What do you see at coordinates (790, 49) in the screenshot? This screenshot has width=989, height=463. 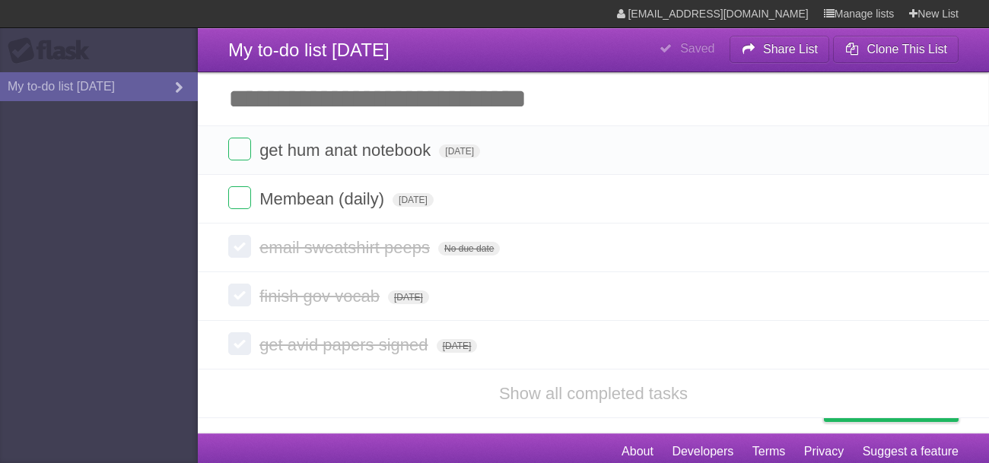 I see `b: Share List` at bounding box center [790, 49].